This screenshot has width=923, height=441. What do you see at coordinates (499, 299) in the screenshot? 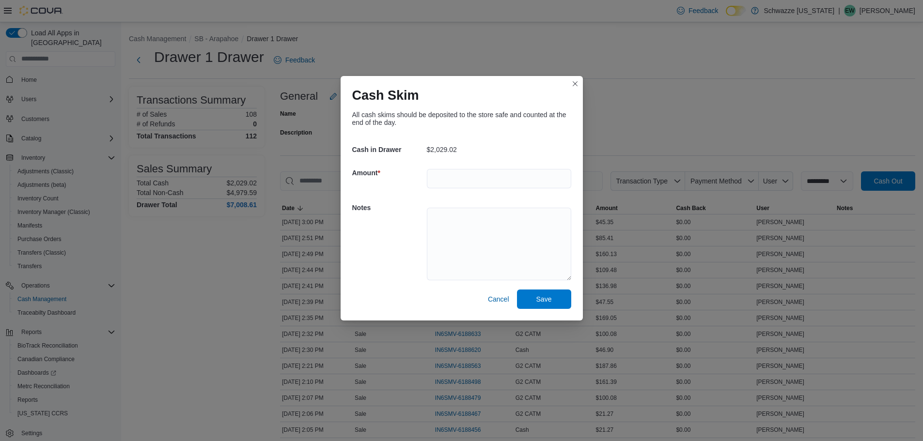
I see `button: Cancel` at bounding box center [499, 299].